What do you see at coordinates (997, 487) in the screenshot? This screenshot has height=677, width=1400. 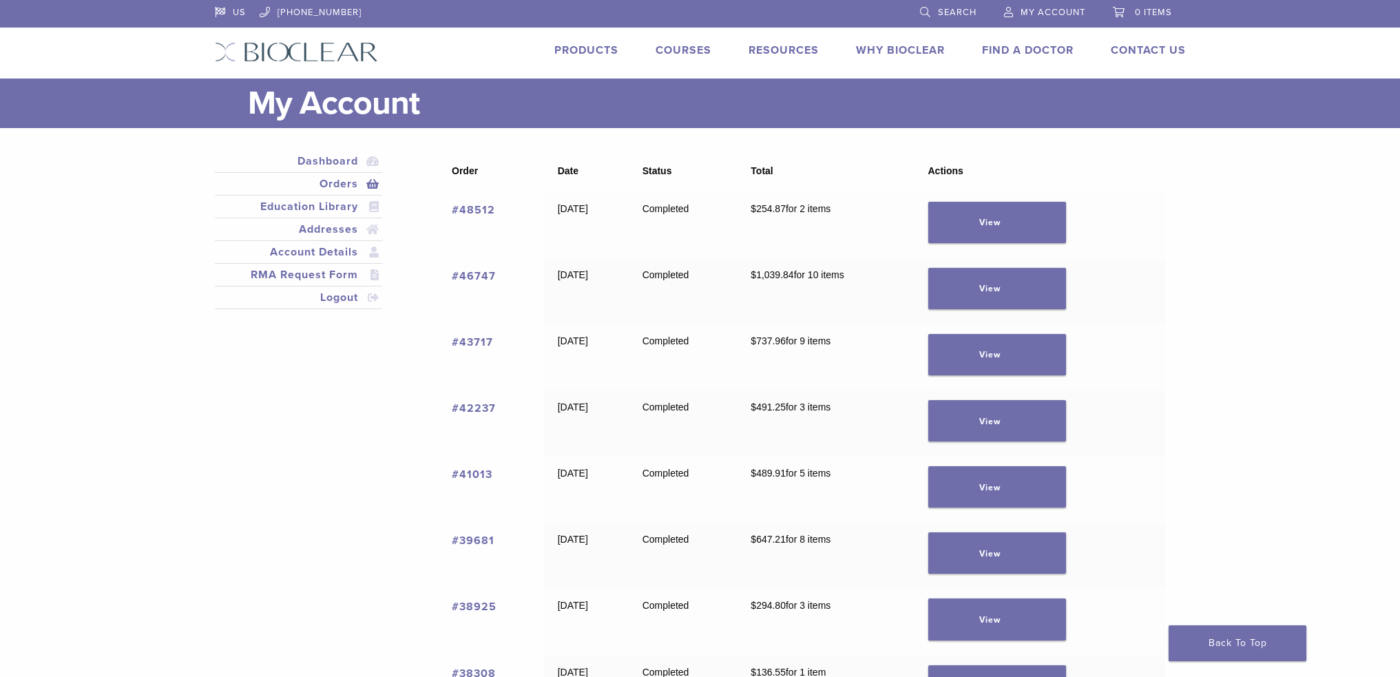 I see `a: View order 41013` at bounding box center [997, 487].